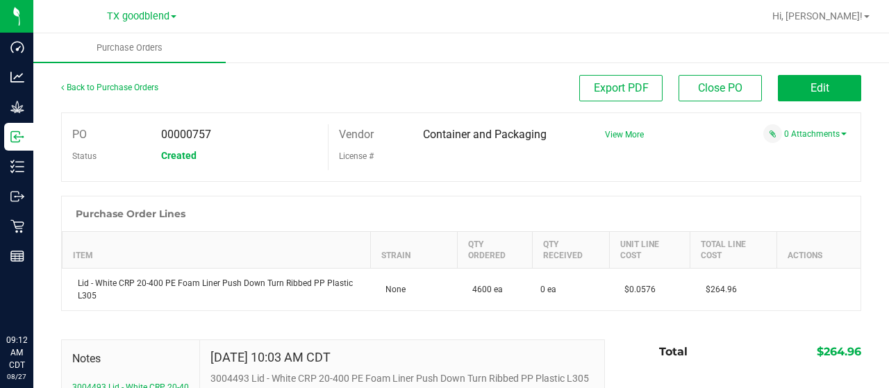  I want to click on inline-svg: Dashboard, so click(17, 47).